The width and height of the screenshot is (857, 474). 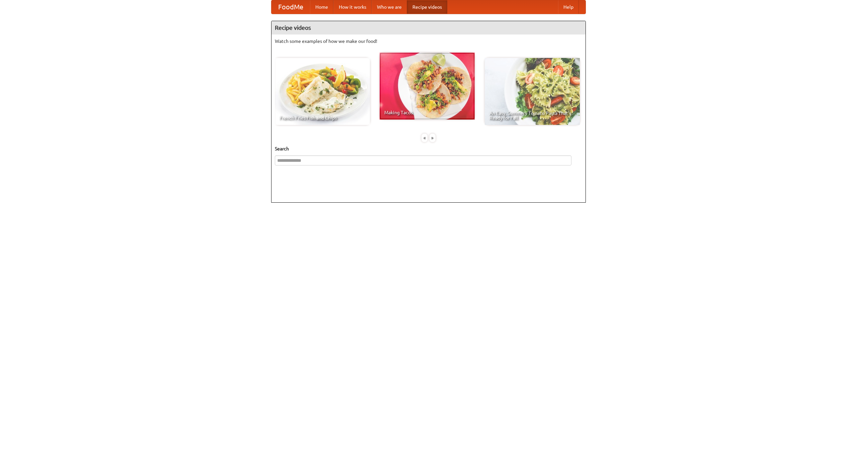 What do you see at coordinates (353, 7) in the screenshot?
I see `a: How it works` at bounding box center [353, 7].